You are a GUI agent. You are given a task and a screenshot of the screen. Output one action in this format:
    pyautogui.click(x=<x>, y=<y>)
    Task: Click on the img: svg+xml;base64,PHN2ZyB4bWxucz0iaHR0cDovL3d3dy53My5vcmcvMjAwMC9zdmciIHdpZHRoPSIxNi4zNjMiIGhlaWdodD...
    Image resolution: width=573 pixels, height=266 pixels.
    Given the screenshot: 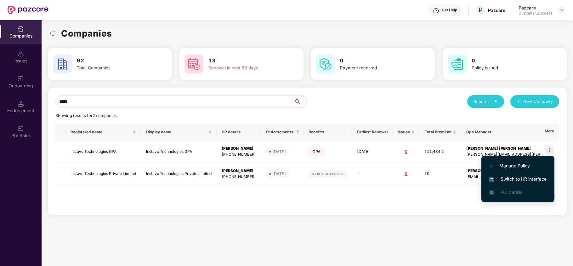 What is the action you would take?
    pyautogui.click(x=492, y=192)
    